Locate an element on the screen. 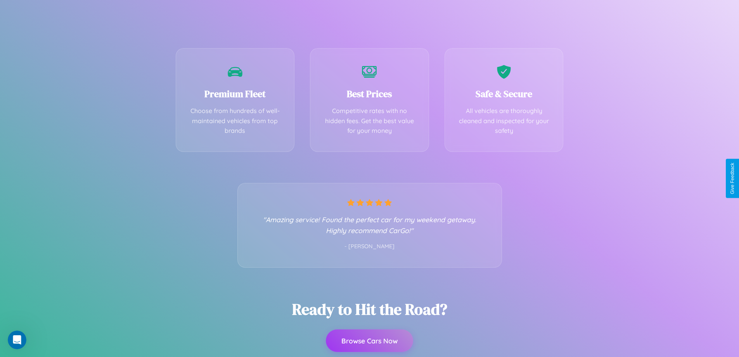 The height and width of the screenshot is (357, 739). p: All vehicles are thoroughly cleaned and inspected for your safety is located at coordinates (504, 121).